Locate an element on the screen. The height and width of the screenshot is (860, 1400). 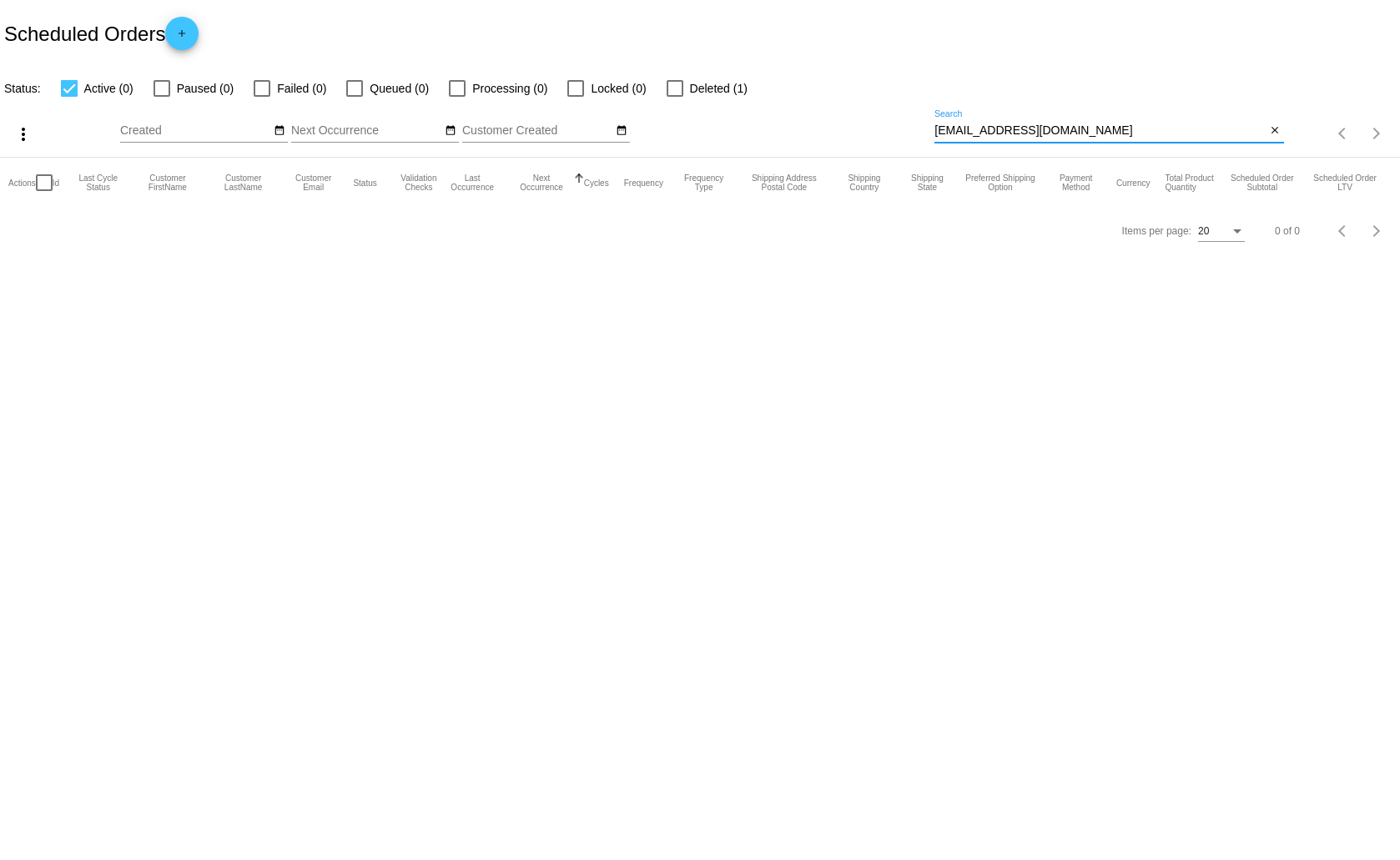
mat-icon: more_vert is located at coordinates (24, 134).